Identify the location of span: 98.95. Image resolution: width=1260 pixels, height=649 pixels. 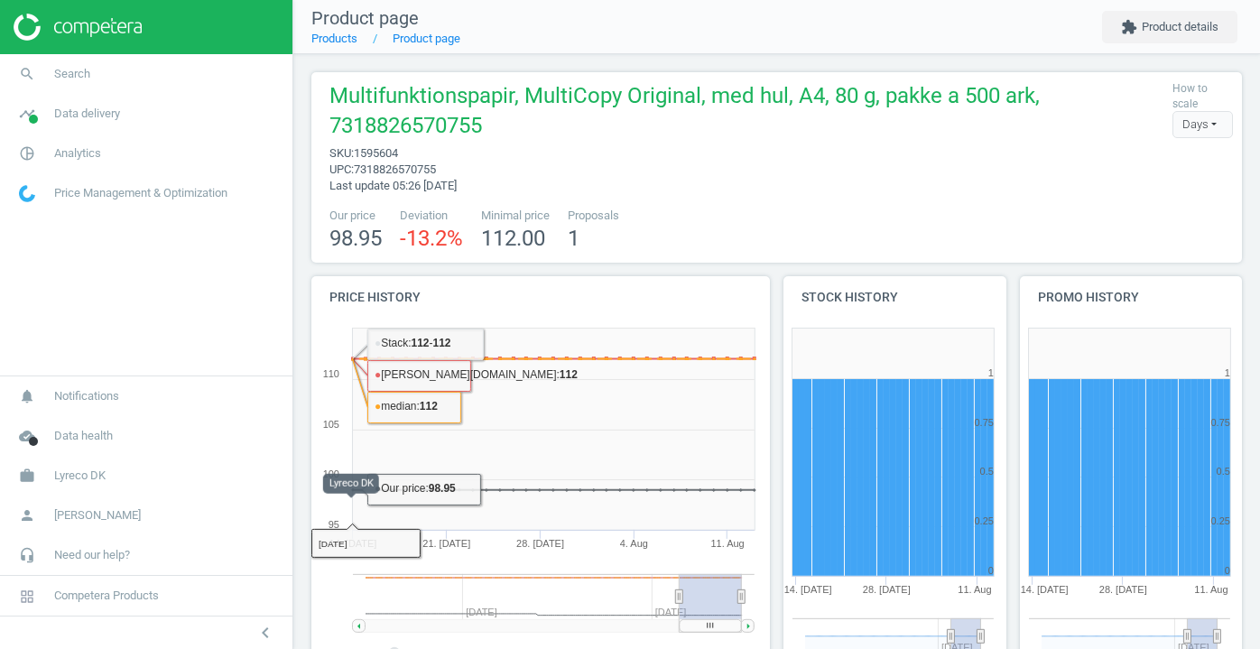
(356, 238).